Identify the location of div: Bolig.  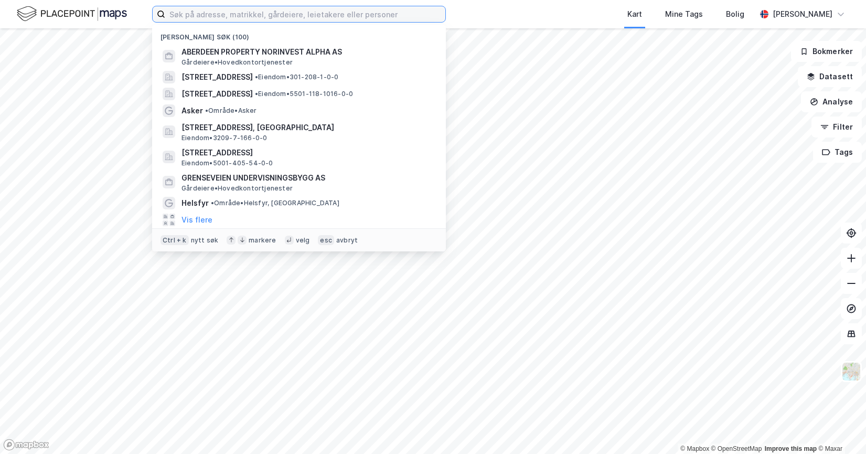
(735, 14).